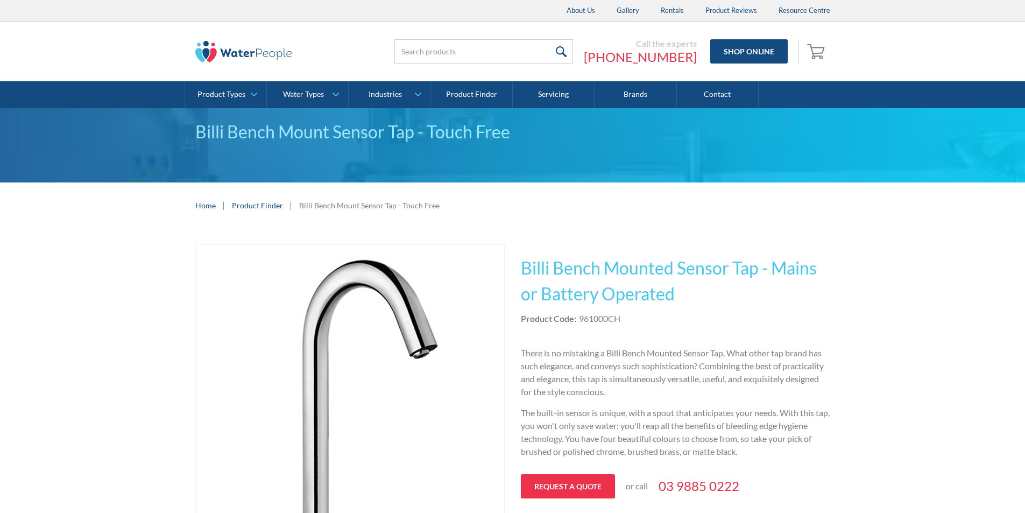 The width and height of the screenshot is (1025, 513). Describe the element at coordinates (205, 205) in the screenshot. I see `a: Home` at that location.